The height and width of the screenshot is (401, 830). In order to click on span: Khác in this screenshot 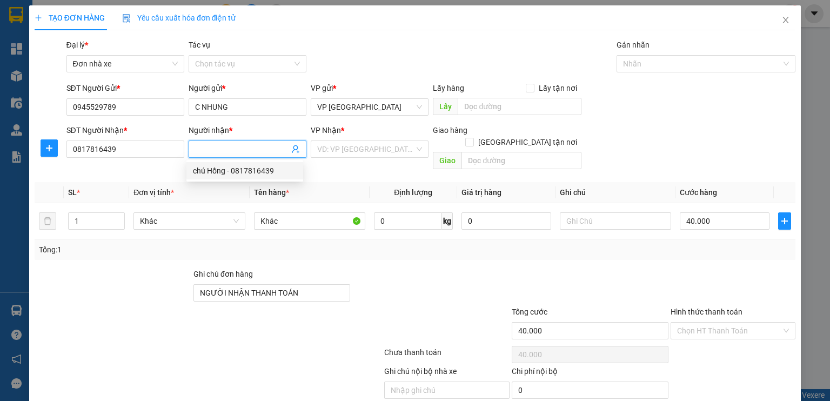, I will do `click(189, 221)`.